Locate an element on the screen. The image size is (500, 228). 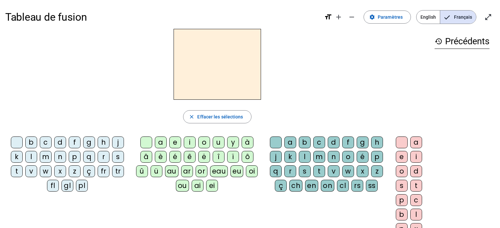
div: ï is located at coordinates (233, 157).